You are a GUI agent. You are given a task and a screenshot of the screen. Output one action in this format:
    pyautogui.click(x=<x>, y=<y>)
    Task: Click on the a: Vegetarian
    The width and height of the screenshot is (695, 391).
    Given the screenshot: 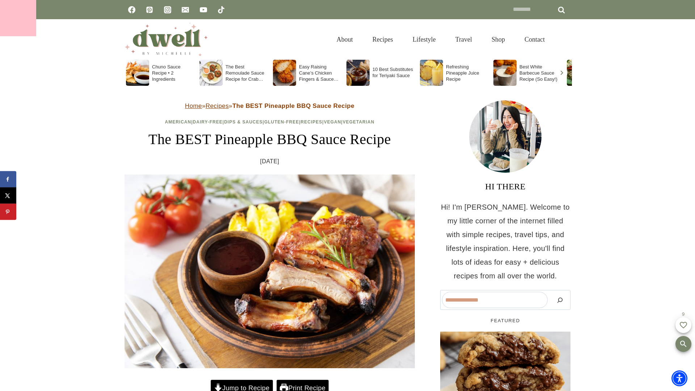 What is the action you would take?
    pyautogui.click(x=359, y=122)
    